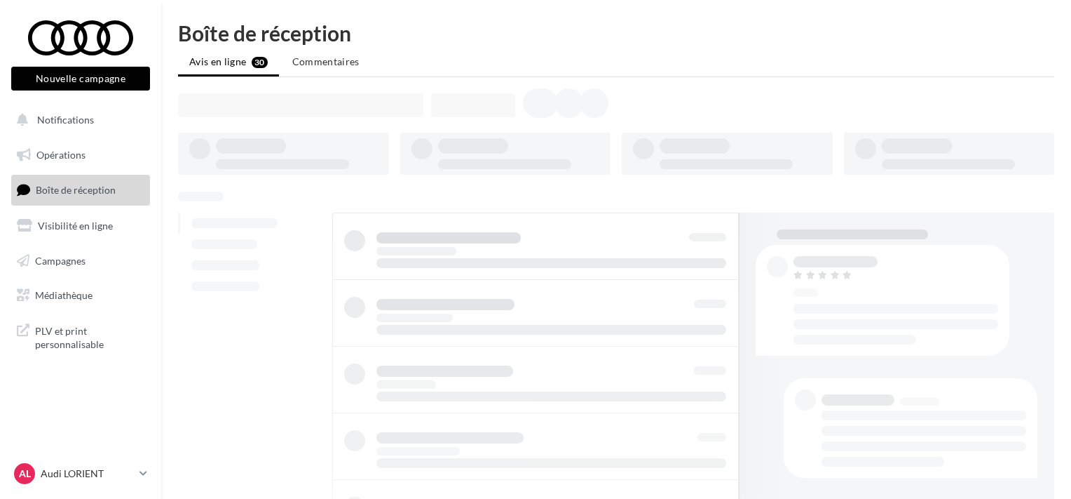 This screenshot has width=1071, height=499. I want to click on span: AL, so click(25, 473).